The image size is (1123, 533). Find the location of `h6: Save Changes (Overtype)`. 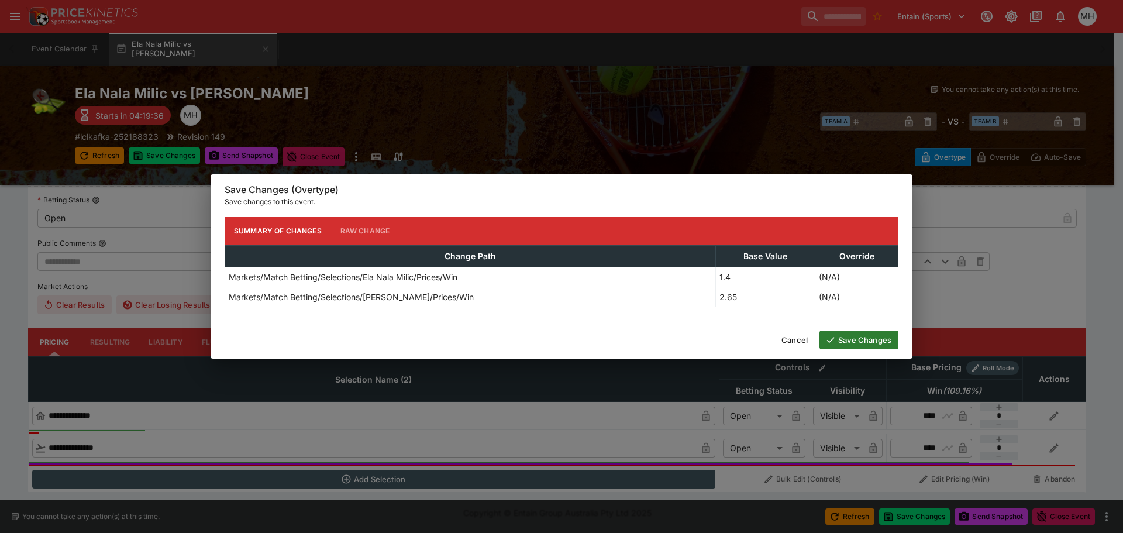

h6: Save Changes (Overtype) is located at coordinates (562, 190).